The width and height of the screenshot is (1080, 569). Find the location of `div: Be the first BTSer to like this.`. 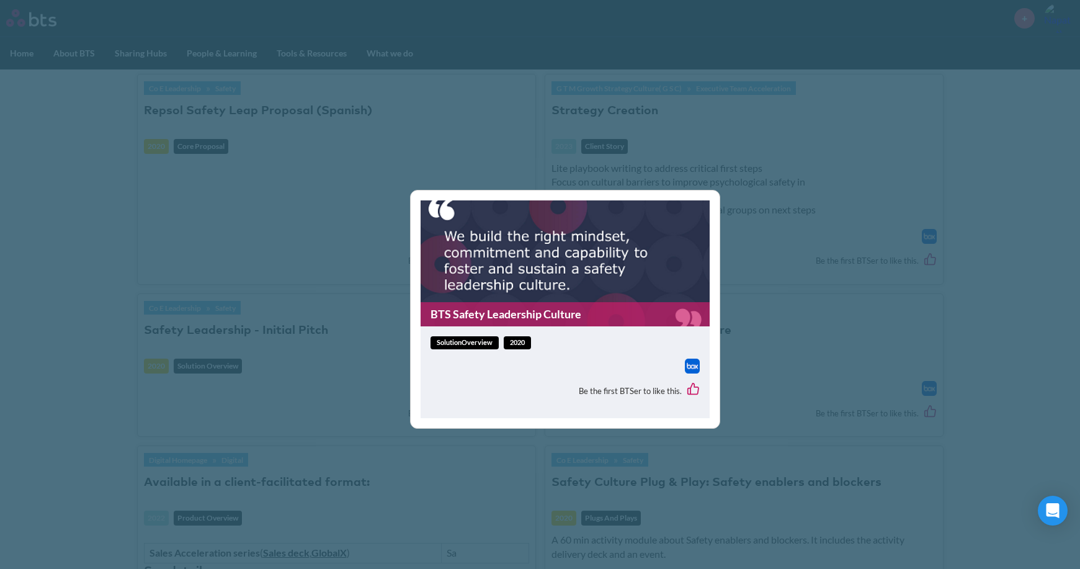

div: Be the first BTSer to like this. is located at coordinates (565, 391).